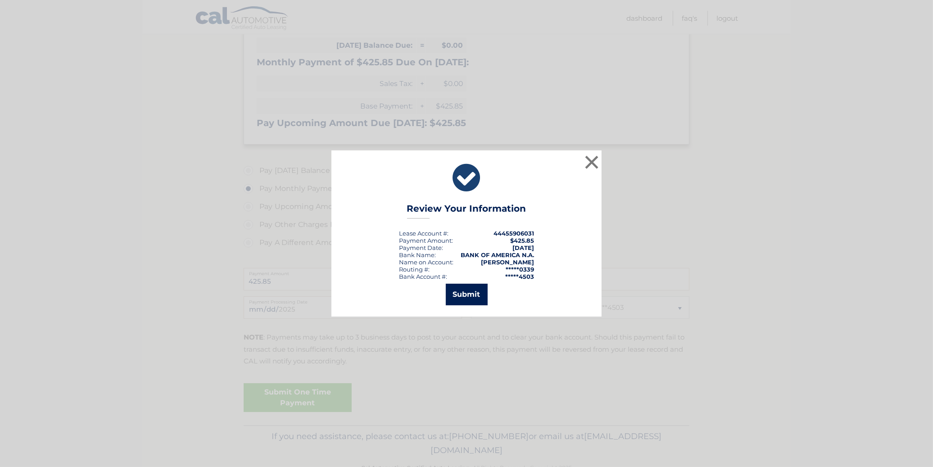  I want to click on div: Routing #:, so click(414, 269).